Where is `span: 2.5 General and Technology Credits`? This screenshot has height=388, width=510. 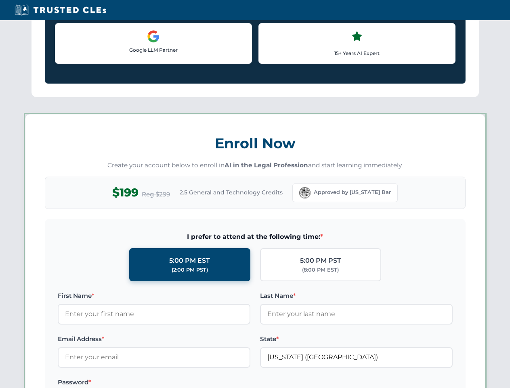 span: 2.5 General and Technology Credits is located at coordinates (231, 192).